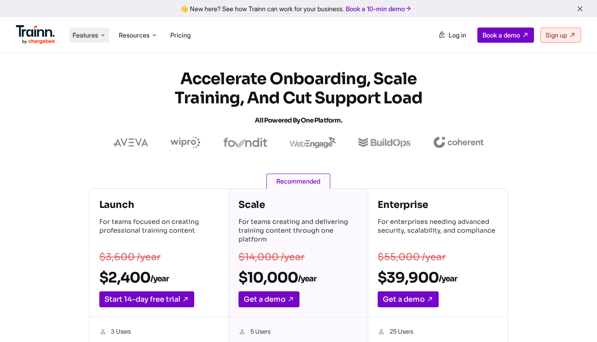 The image size is (597, 342). Describe the element at coordinates (130, 257) in the screenshot. I see `s: $3,600 /year` at that location.